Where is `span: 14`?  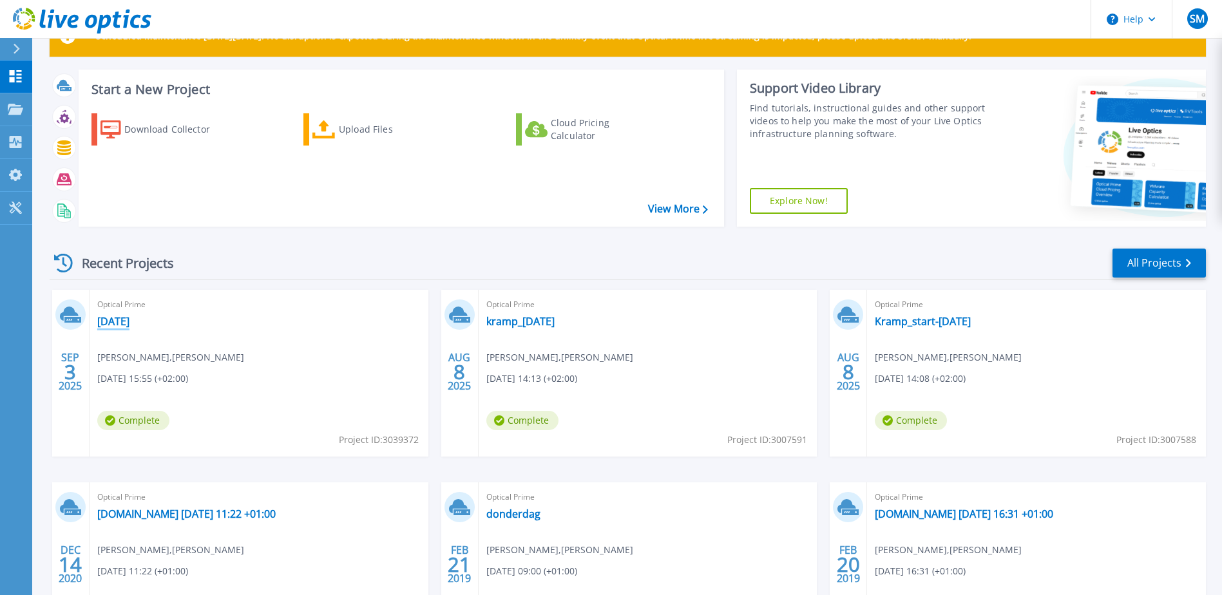 span: 14 is located at coordinates (70, 564).